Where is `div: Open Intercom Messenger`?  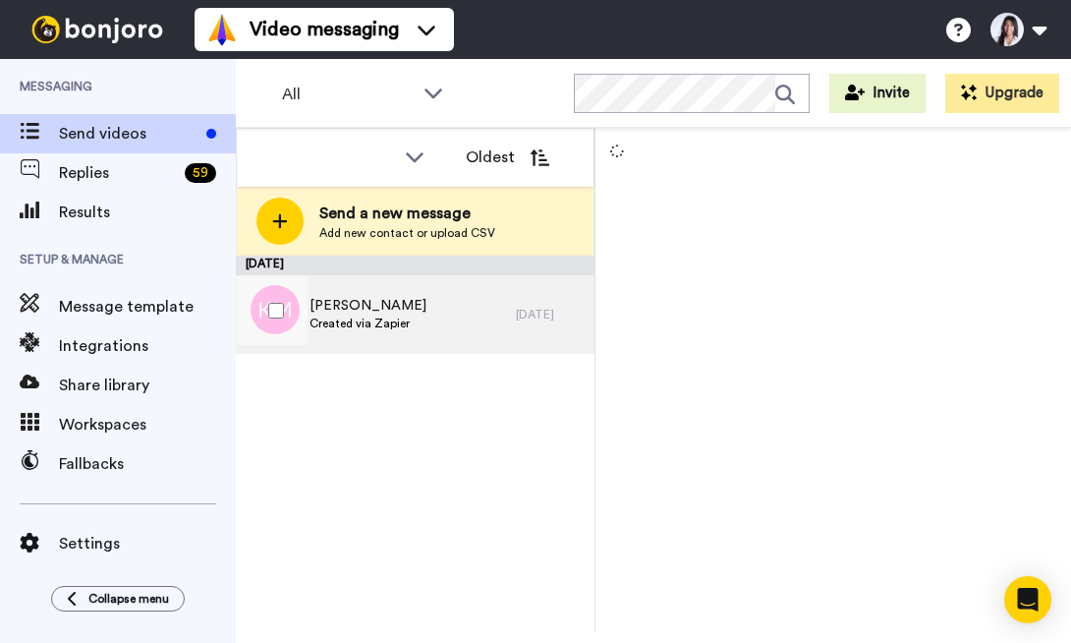
div: Open Intercom Messenger is located at coordinates (1028, 600).